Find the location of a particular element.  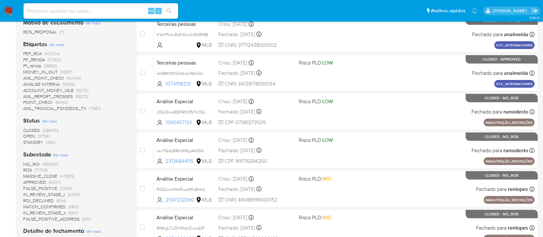

span: s is located at coordinates (158, 11).